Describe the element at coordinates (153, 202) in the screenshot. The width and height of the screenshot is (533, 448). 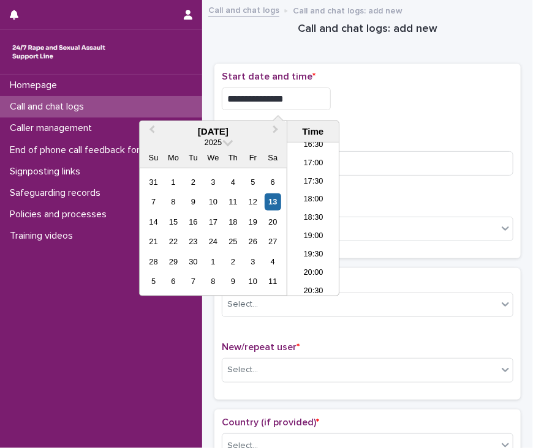
I see `div: Choose Sunday, September 7th, 2025` at that location.